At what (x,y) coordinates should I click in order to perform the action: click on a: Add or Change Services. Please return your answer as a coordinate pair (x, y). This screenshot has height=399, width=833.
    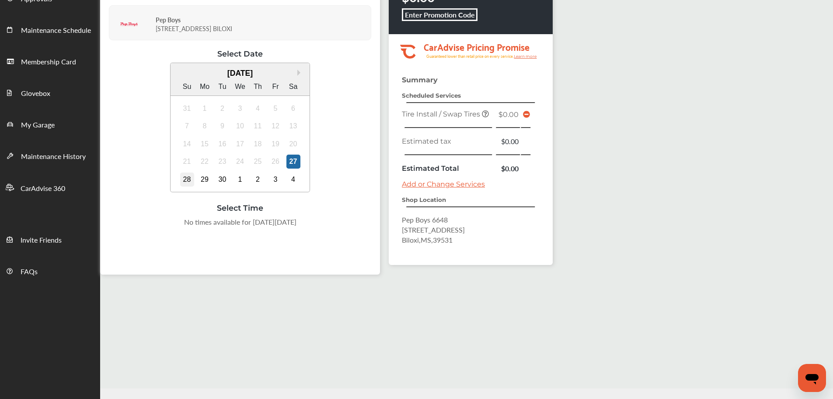
    Looking at the image, I should click on (444, 184).